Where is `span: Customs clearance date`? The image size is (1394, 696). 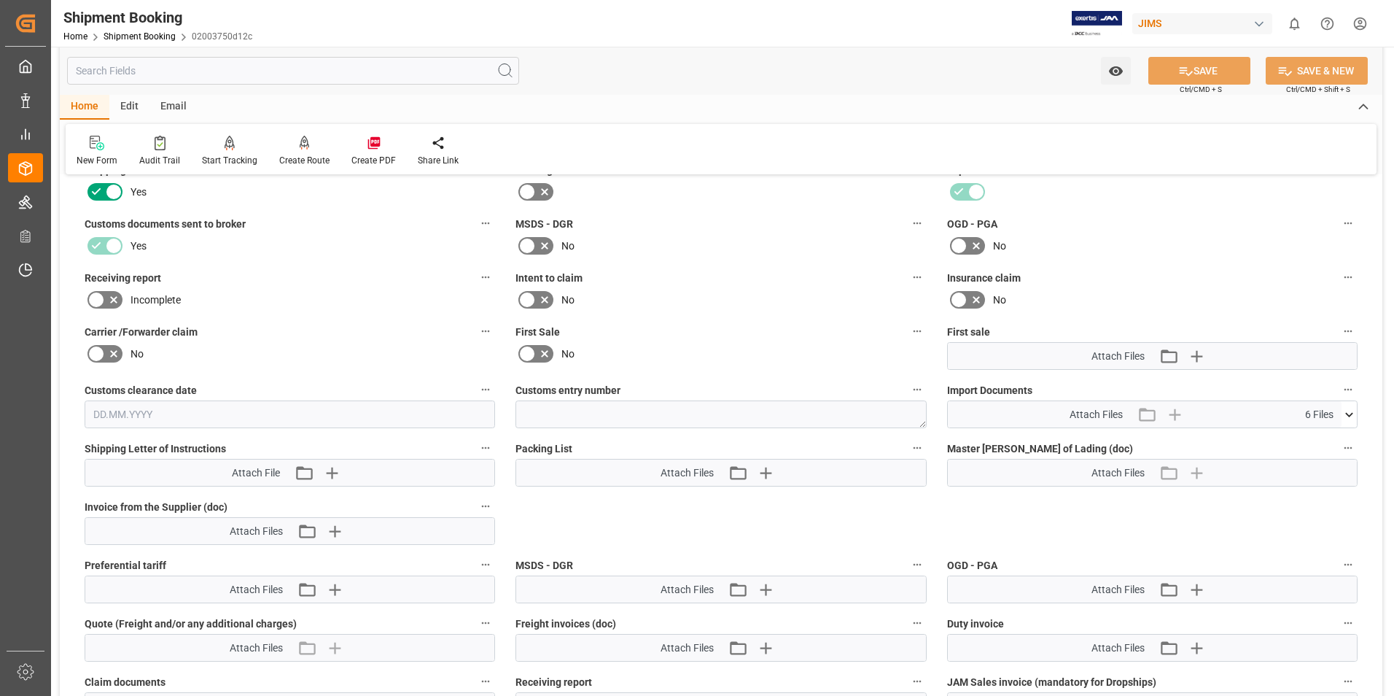 span: Customs clearance date is located at coordinates (141, 390).